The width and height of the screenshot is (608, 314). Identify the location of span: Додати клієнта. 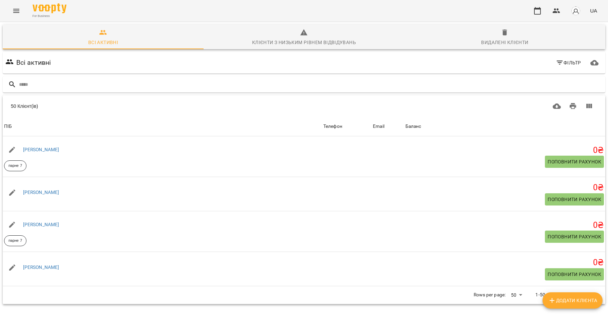
(573, 301).